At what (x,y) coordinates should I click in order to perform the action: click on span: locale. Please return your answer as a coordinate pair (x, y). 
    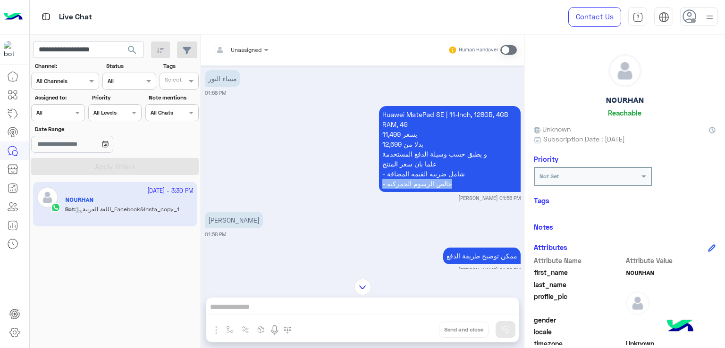
    Looking at the image, I should click on (579, 332).